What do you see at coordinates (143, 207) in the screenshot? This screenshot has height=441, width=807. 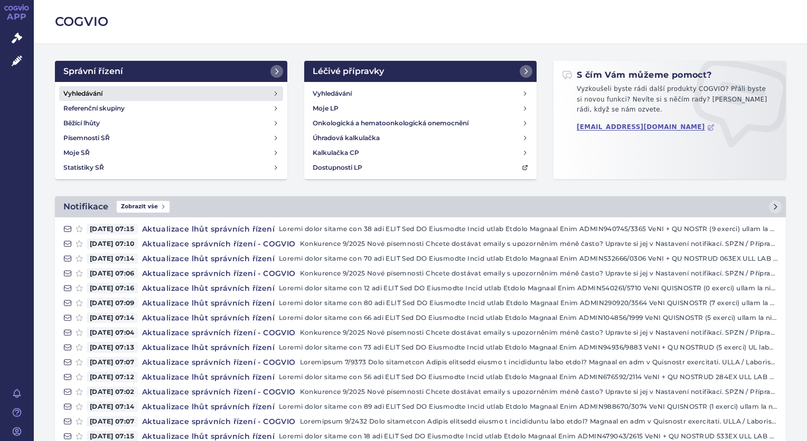 I see `span: Zobrazit vše` at bounding box center [143, 207].